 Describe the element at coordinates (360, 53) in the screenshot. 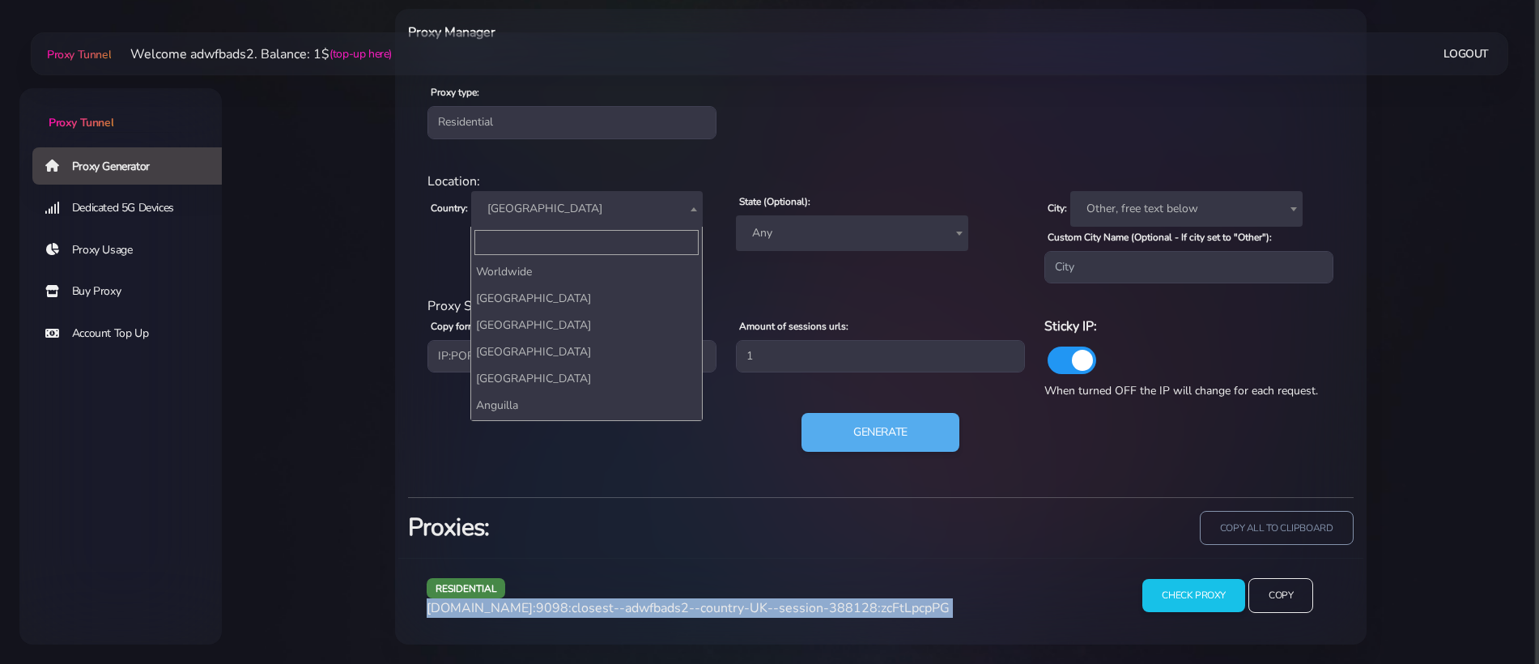

I see `a: (top-up here)` at that location.